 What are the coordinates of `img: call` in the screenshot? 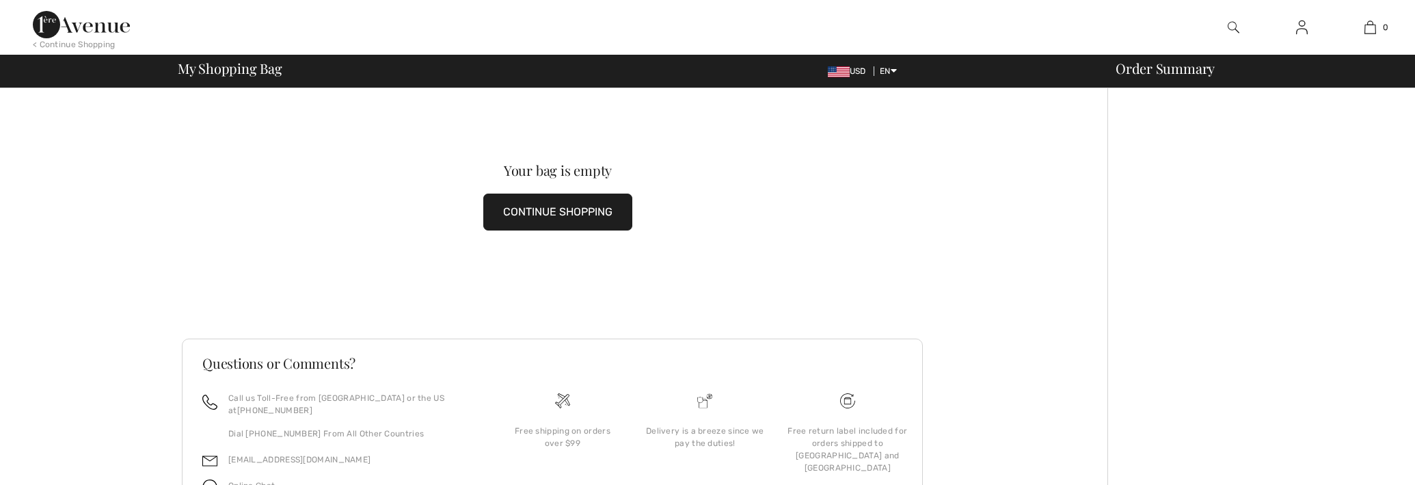 It's located at (210, 402).